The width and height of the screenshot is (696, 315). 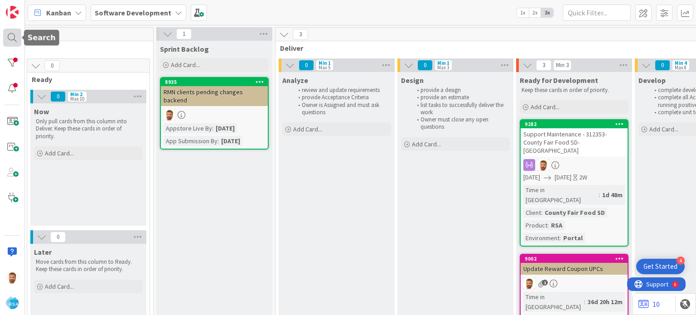 I want to click on li: Owner must close any open questions, so click(x=460, y=123).